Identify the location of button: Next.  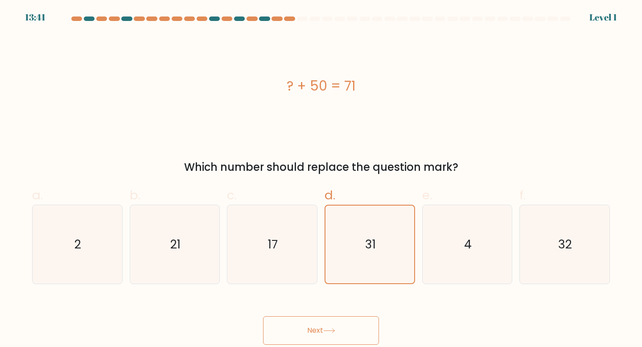
(321, 330).